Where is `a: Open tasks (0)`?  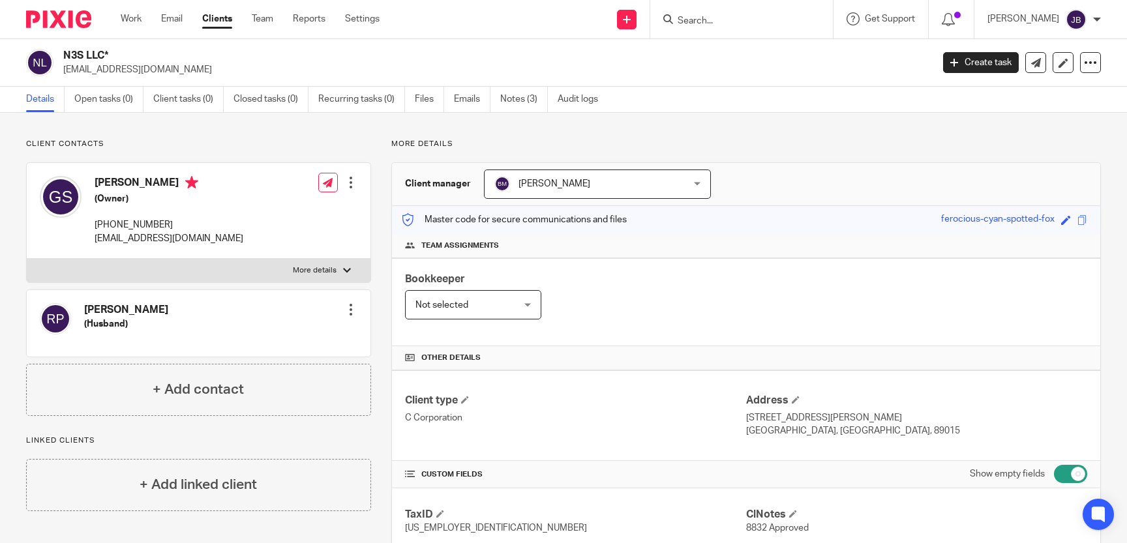 a: Open tasks (0) is located at coordinates (109, 99).